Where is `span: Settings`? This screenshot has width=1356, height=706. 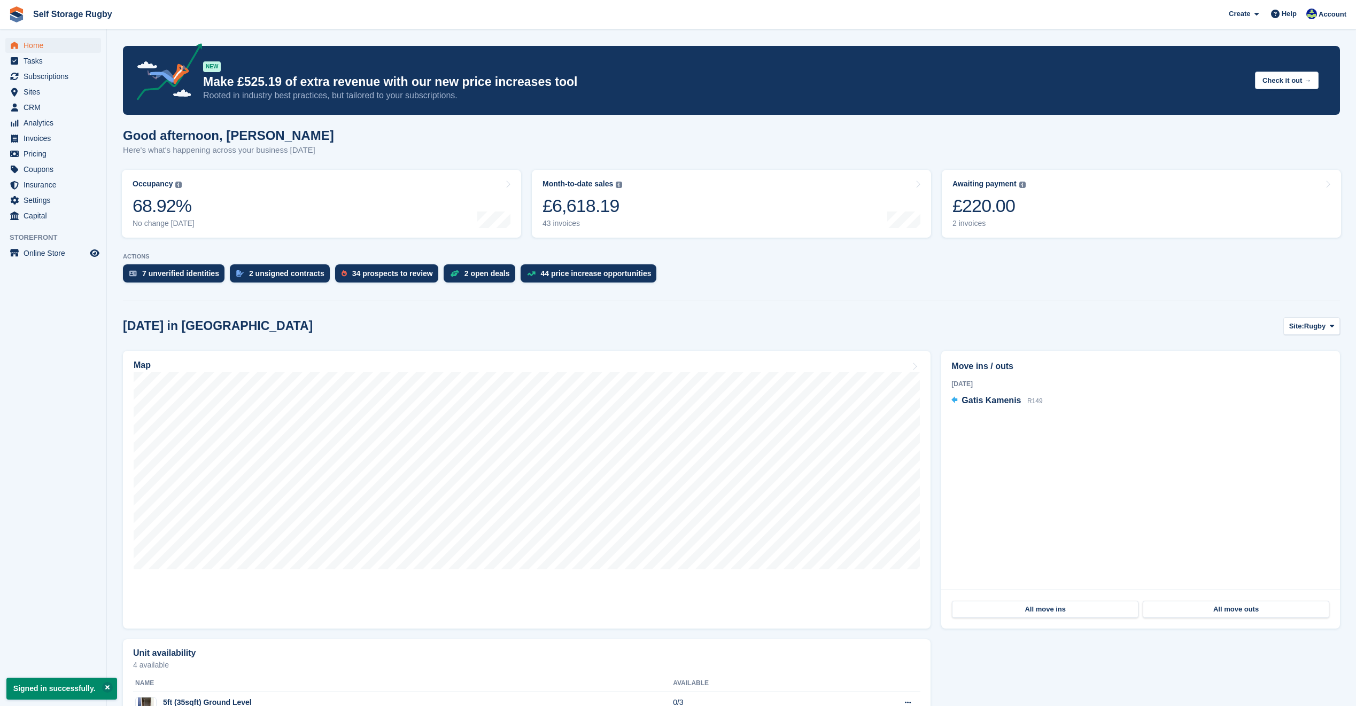 span: Settings is located at coordinates (56, 200).